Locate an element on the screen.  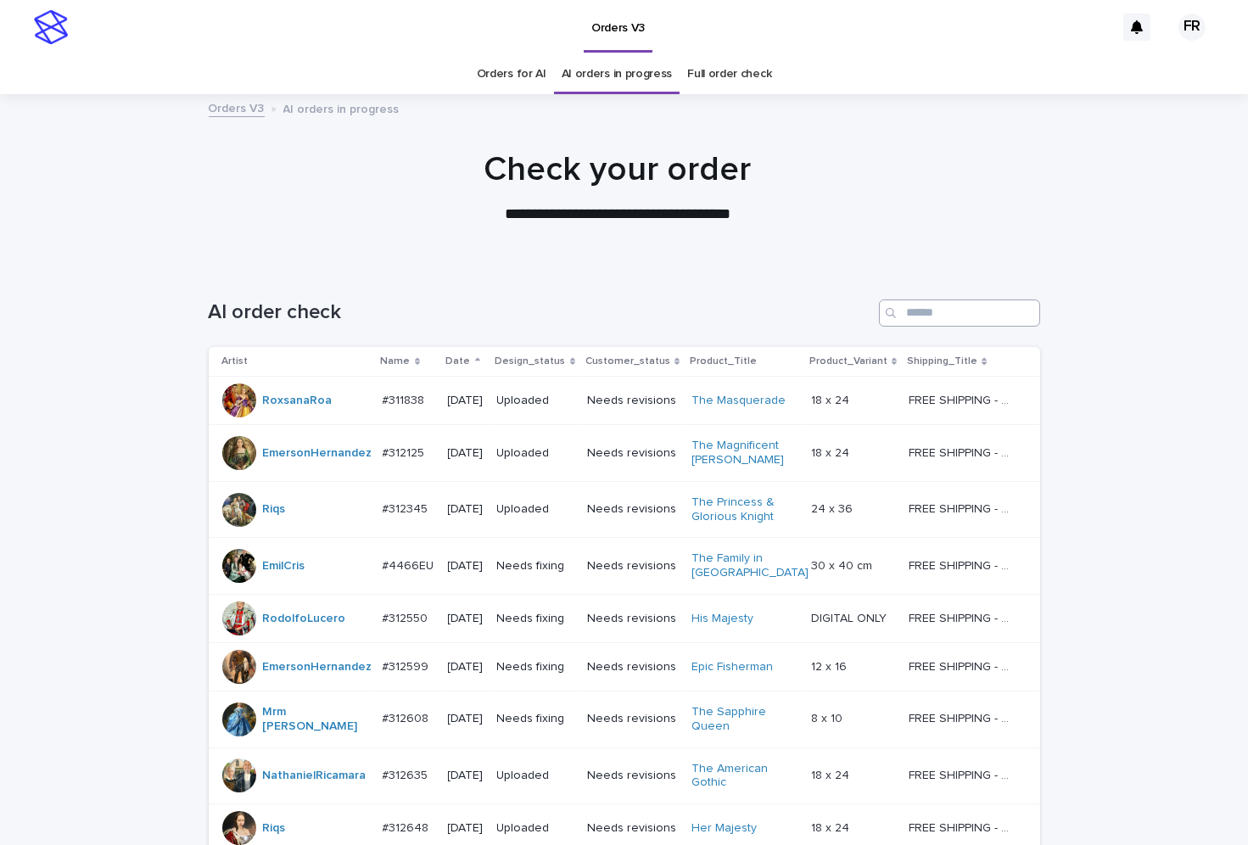
h1: AI order check is located at coordinates (541, 312).